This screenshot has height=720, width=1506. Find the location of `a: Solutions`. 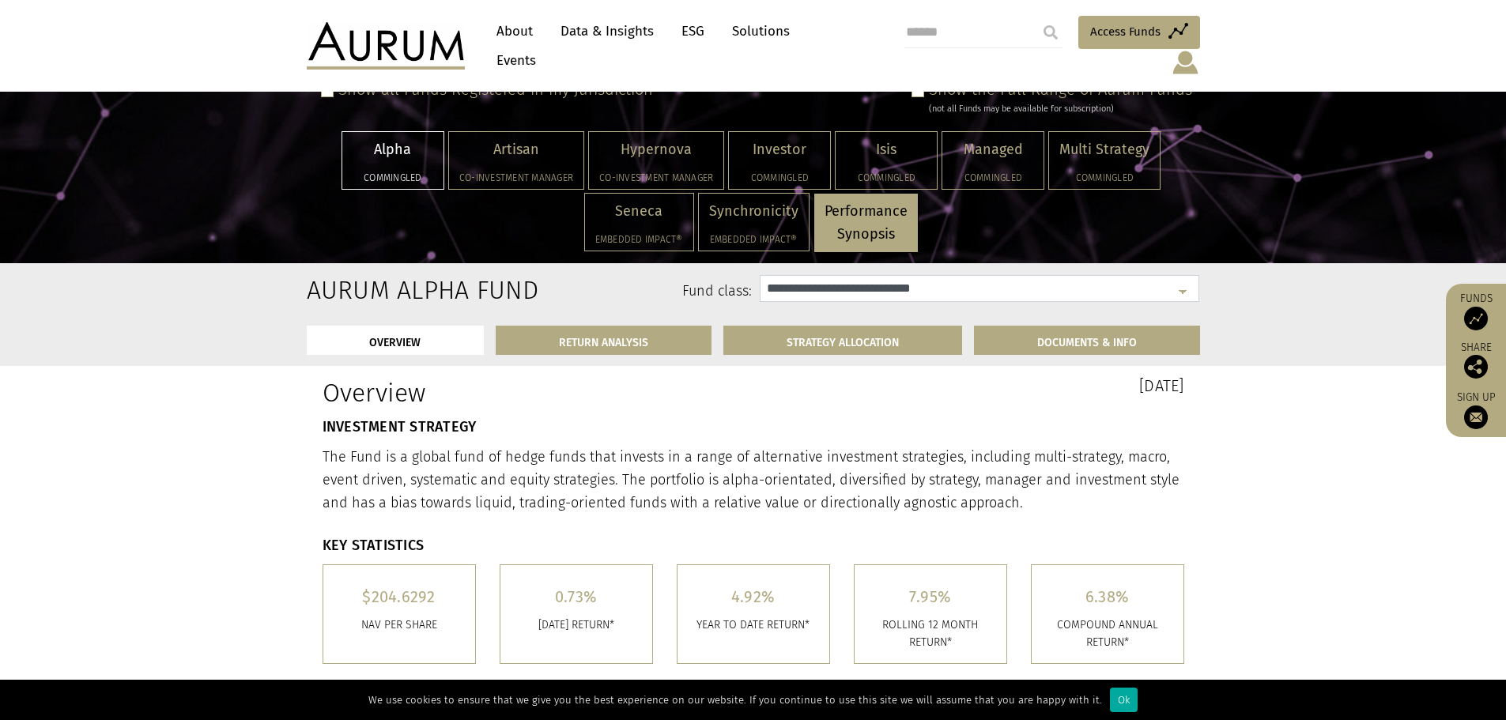

a: Solutions is located at coordinates (760, 31).